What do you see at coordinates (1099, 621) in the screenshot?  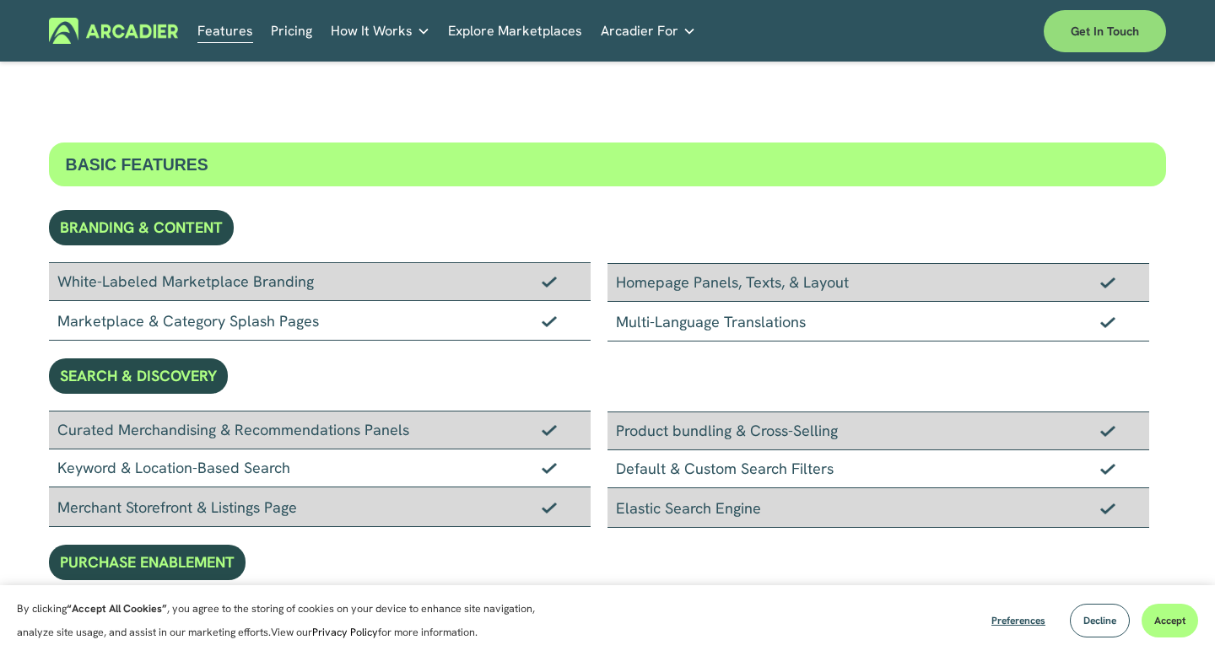 I see `span: Decline` at bounding box center [1099, 621].